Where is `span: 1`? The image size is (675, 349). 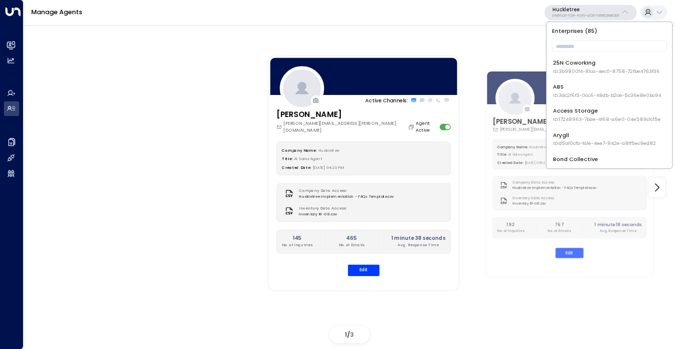 span: 1 is located at coordinates (345, 335).